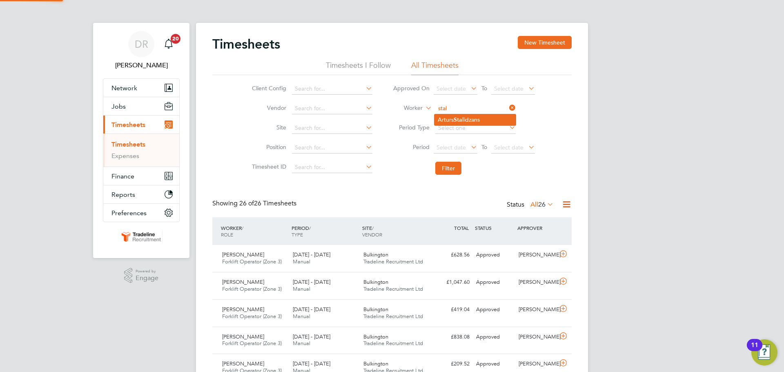 This screenshot has height=372, width=784. Describe the element at coordinates (268, 108) in the screenshot. I see `label: Vendor` at that location.